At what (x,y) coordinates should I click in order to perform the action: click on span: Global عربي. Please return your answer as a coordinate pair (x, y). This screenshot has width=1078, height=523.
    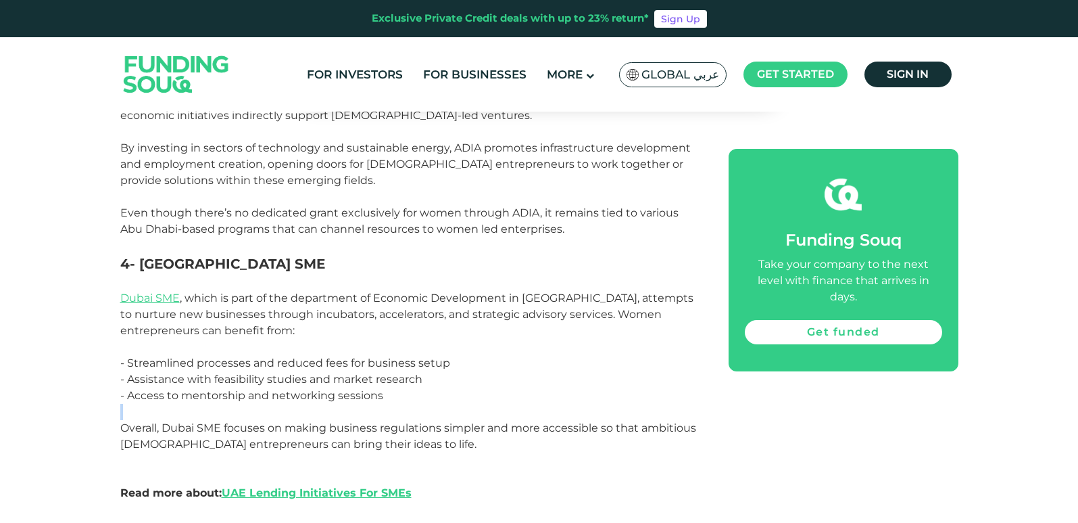
    Looking at the image, I should click on (680, 74).